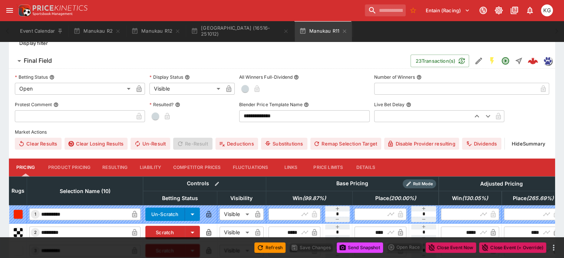  Describe the element at coordinates (519, 61) in the screenshot. I see `button: Straight` at that location.